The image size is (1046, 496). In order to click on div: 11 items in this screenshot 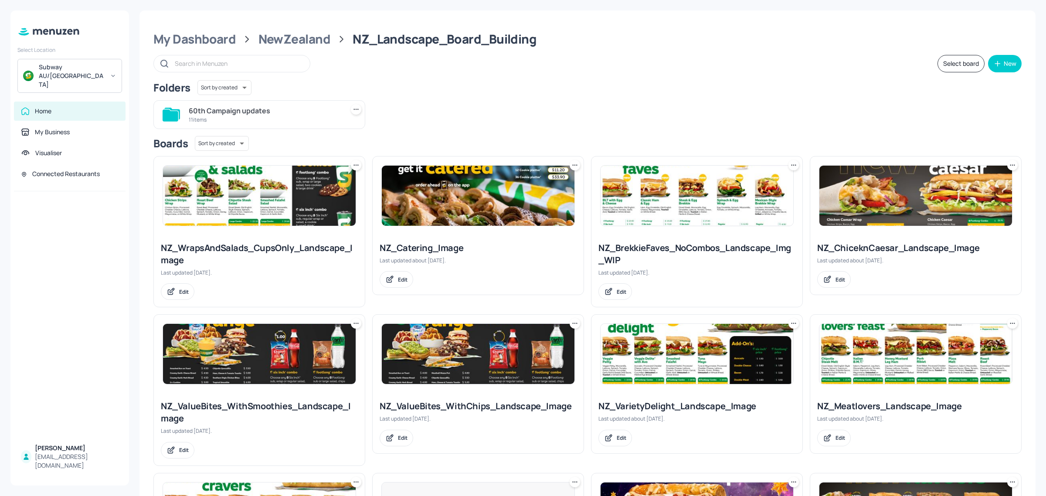, I will do `click(264, 119)`.